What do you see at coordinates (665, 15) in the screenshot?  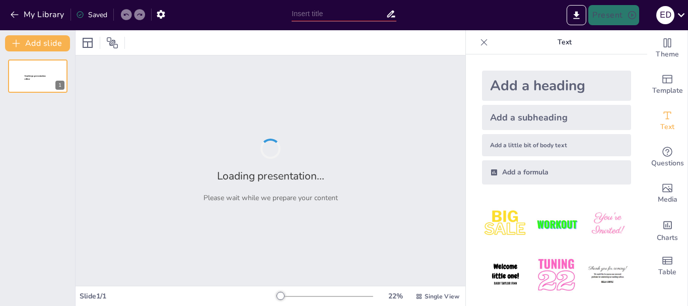 I see `div: E D` at bounding box center [665, 15].